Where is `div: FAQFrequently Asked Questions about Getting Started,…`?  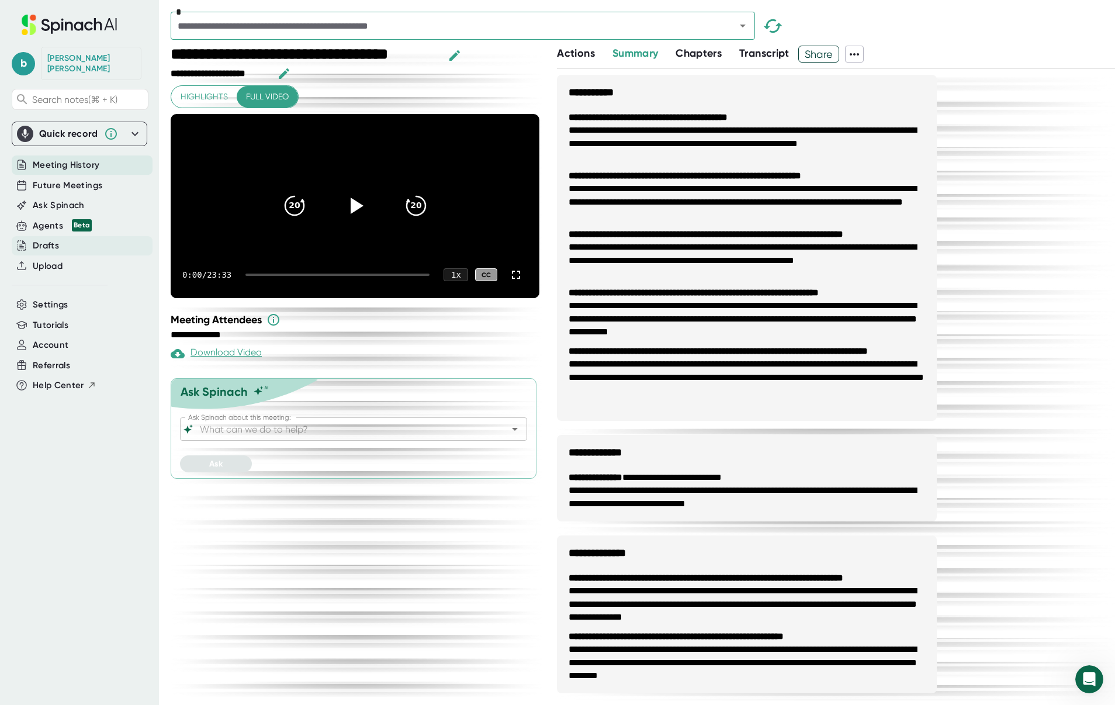 div: FAQFrequently Asked Questions about Getting Started,… is located at coordinates (117, 364).